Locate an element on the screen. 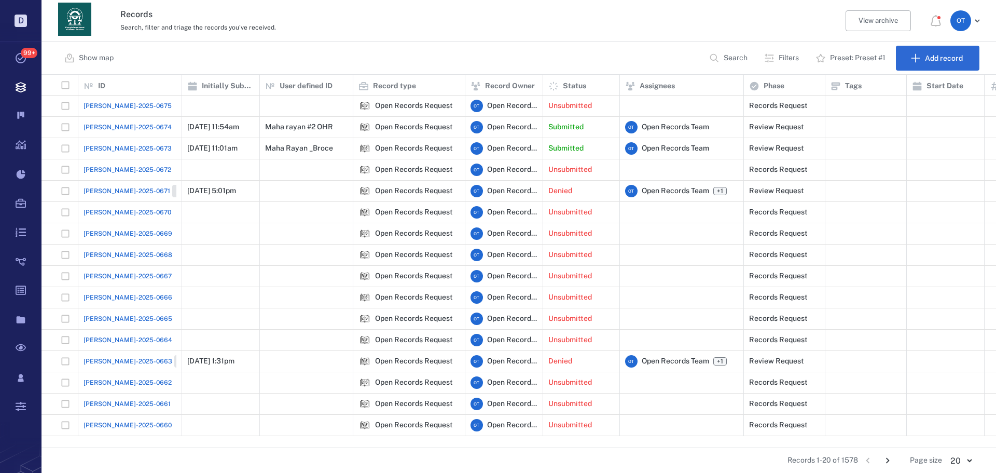  nav: pagination navigation is located at coordinates (878, 460).